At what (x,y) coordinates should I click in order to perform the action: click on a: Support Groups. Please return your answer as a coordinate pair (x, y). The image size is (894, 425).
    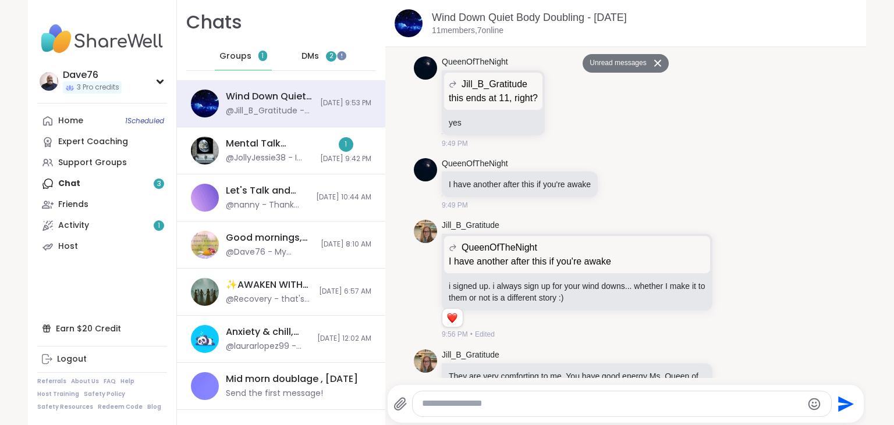
    Looking at the image, I should click on (102, 163).